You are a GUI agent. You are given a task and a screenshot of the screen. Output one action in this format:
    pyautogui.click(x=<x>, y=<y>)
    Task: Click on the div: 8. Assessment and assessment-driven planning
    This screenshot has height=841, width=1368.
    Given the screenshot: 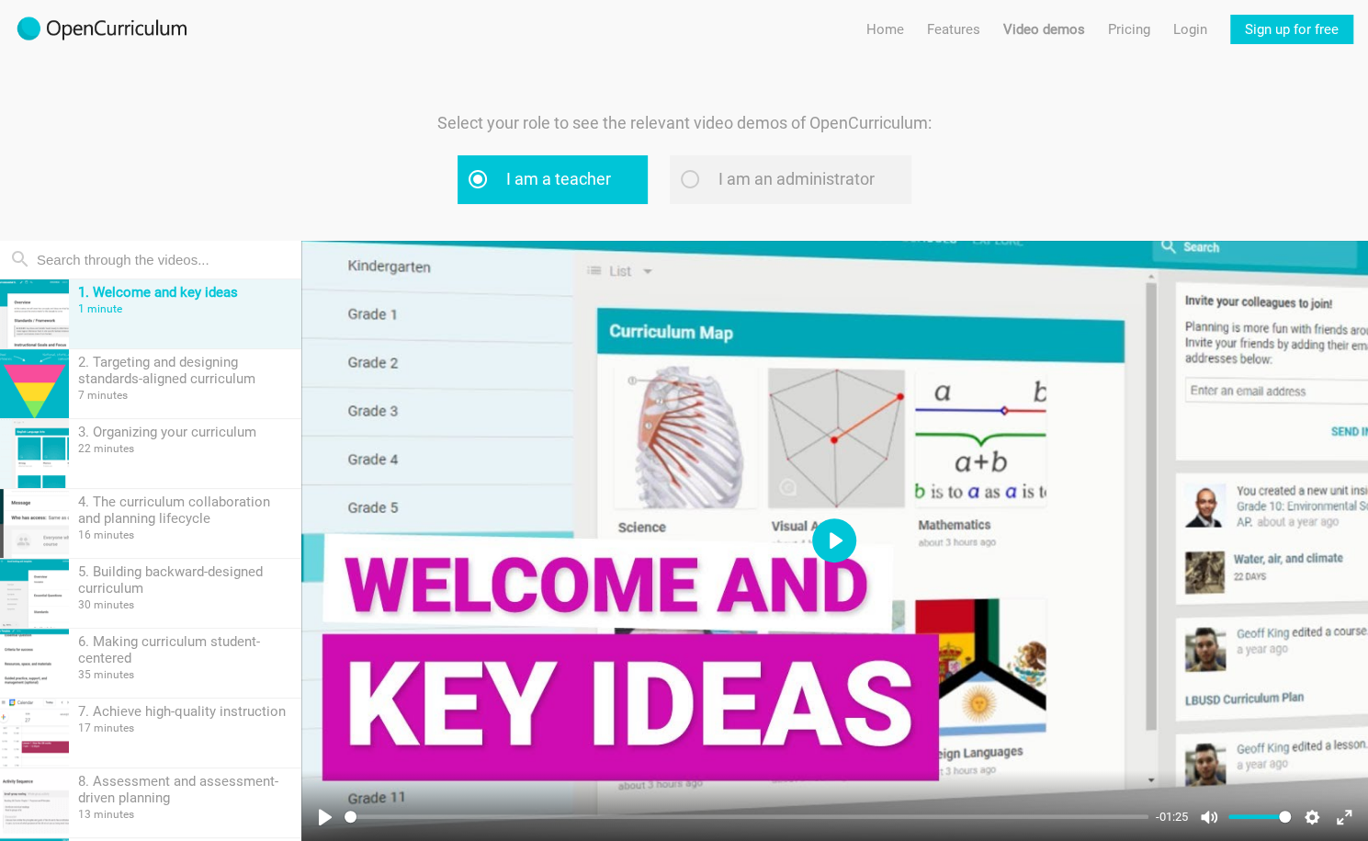 What is the action you would take?
    pyautogui.click(x=185, y=789)
    